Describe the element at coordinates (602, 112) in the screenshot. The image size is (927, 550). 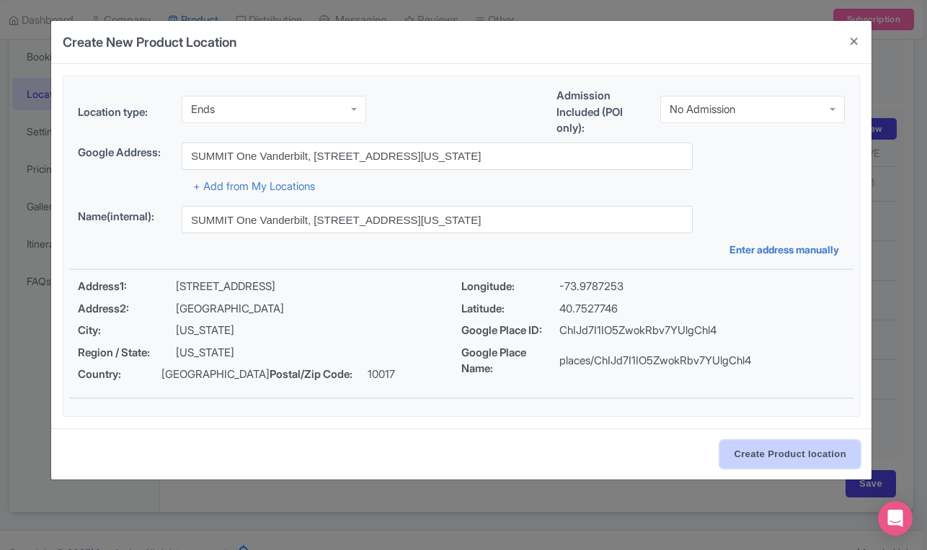
I see `label: Admission Included (POI only):` at that location.